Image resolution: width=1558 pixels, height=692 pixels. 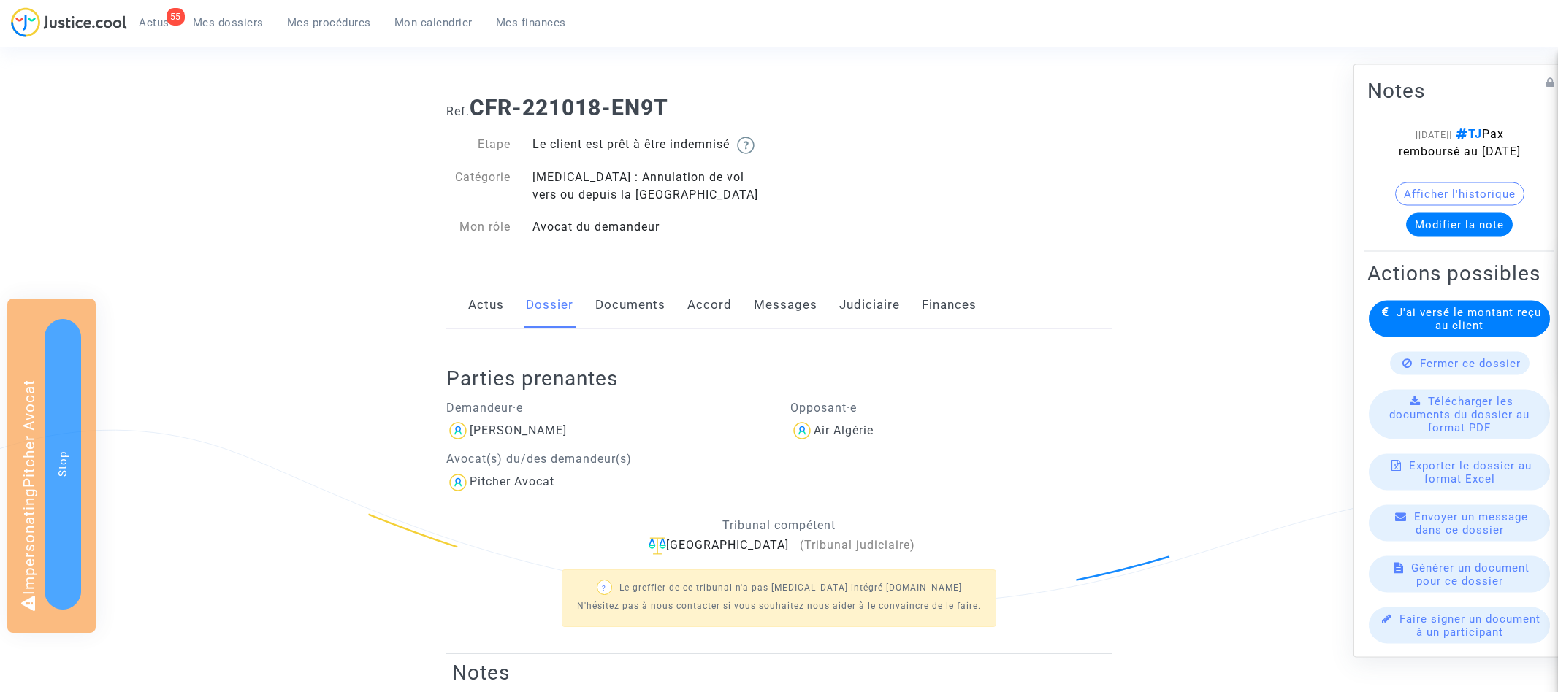 What do you see at coordinates (1469, 626) in the screenshot?
I see `span: Faire signer un document à un participant` at bounding box center [1469, 626].